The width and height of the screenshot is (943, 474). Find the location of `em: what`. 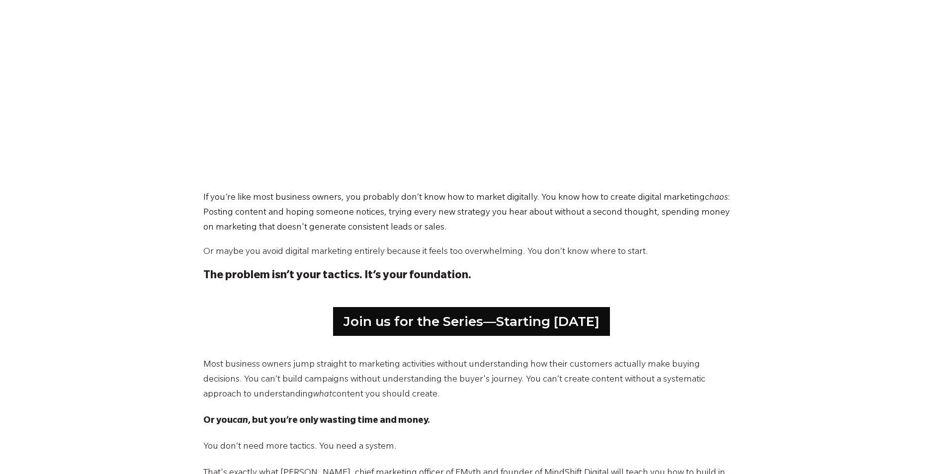

em: what is located at coordinates (322, 395).